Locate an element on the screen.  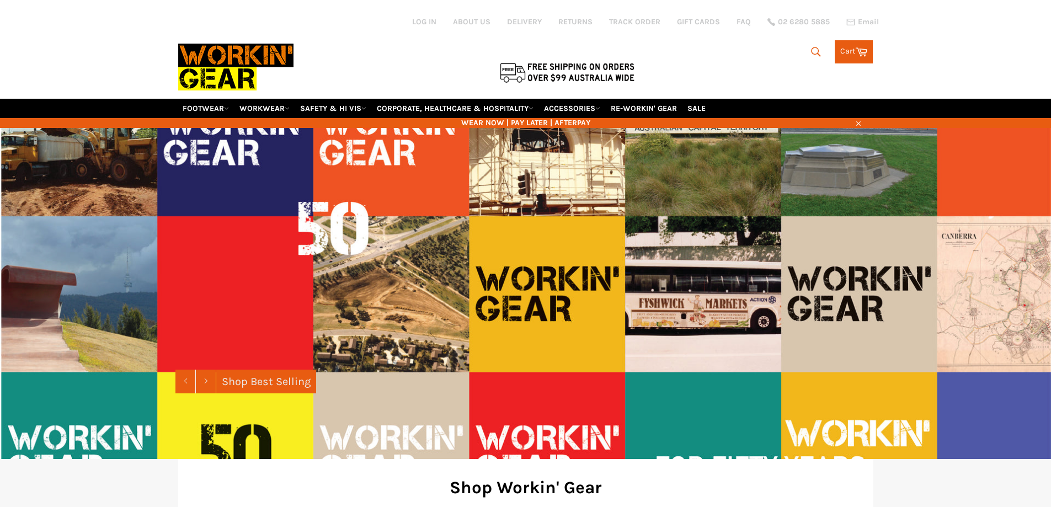
img: Workin Gear leaders in Workwear, Safety Boots, PPE, Uniforms. Australia's No.1 in Workwear is located at coordinates (236, 67).